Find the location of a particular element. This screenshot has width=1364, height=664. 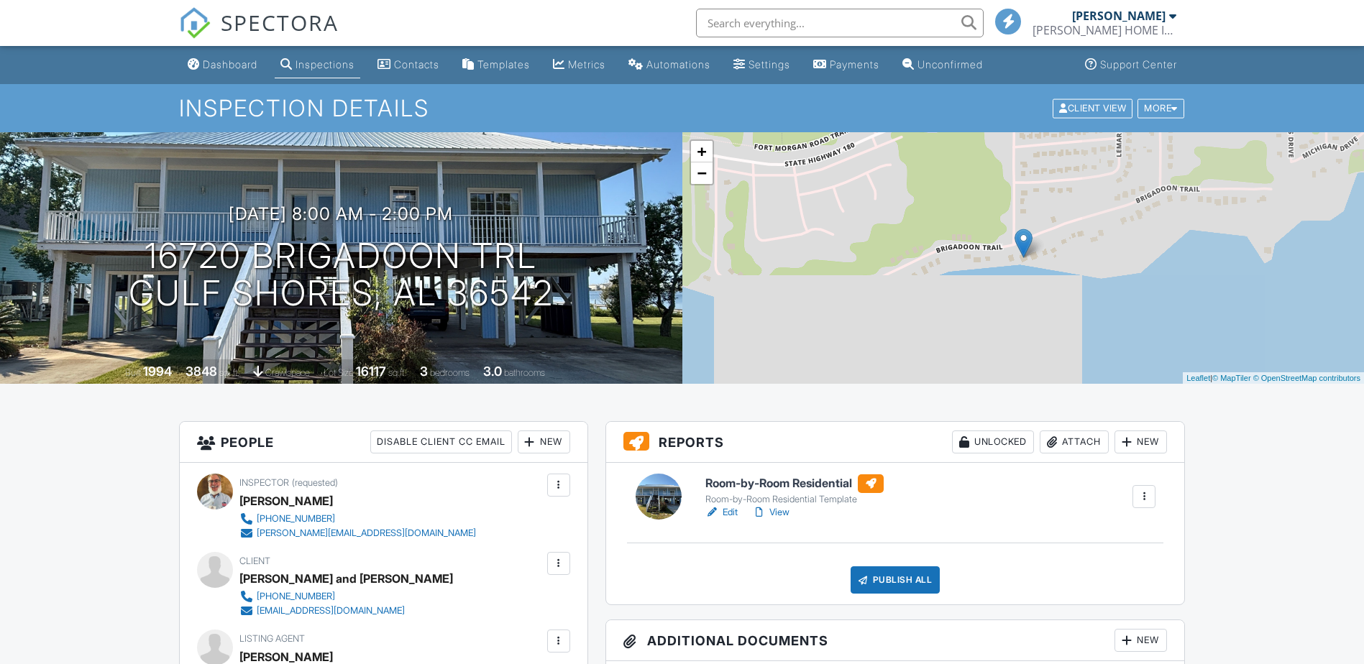

a: Room-by-Room Residential Room-by-Room Residential Template is located at coordinates (794, 490).